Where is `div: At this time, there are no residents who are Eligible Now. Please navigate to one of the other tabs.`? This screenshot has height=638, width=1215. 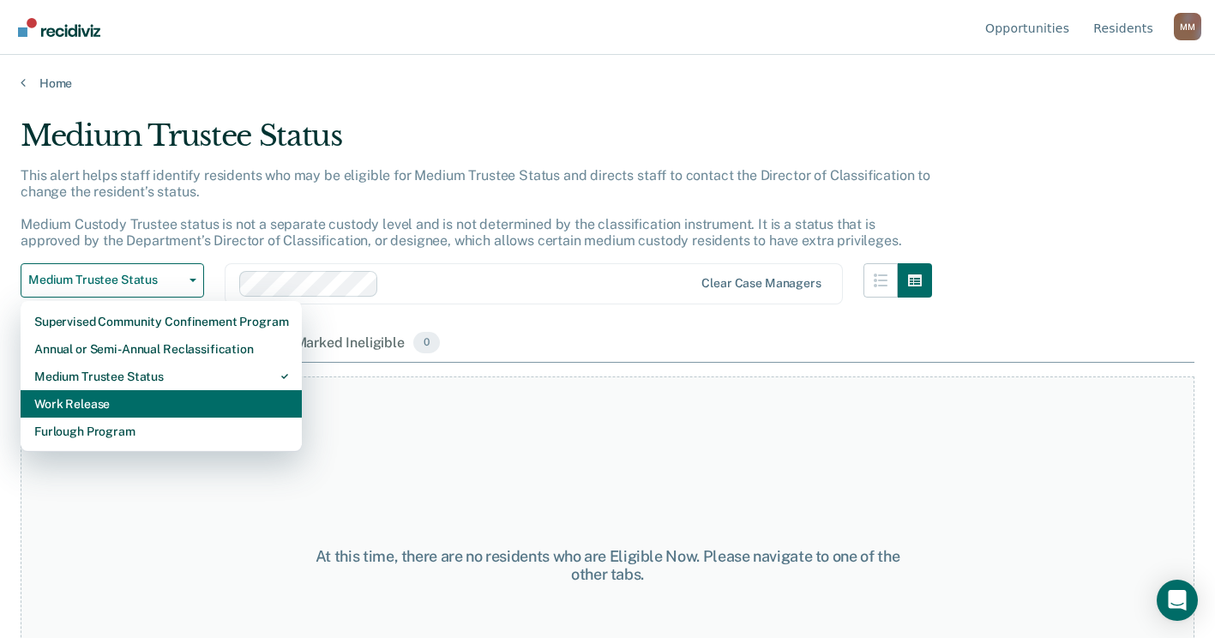
div: At this time, there are no residents who are Eligible Now. Please navigate to one of the other tabs. is located at coordinates (608, 565).